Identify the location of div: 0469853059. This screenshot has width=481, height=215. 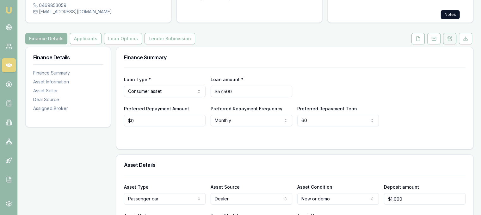
(98, 5).